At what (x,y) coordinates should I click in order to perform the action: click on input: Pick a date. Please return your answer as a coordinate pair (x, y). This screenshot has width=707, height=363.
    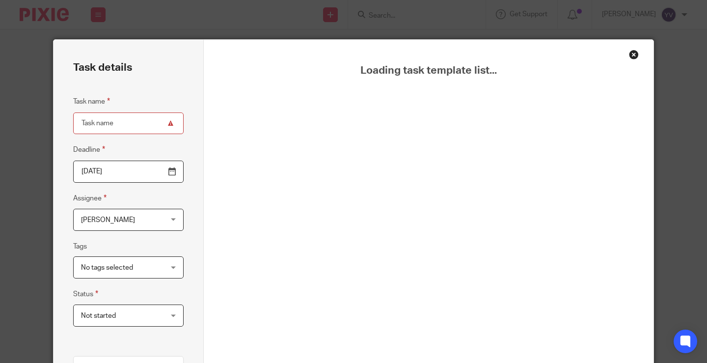
    Looking at the image, I should click on (128, 171).